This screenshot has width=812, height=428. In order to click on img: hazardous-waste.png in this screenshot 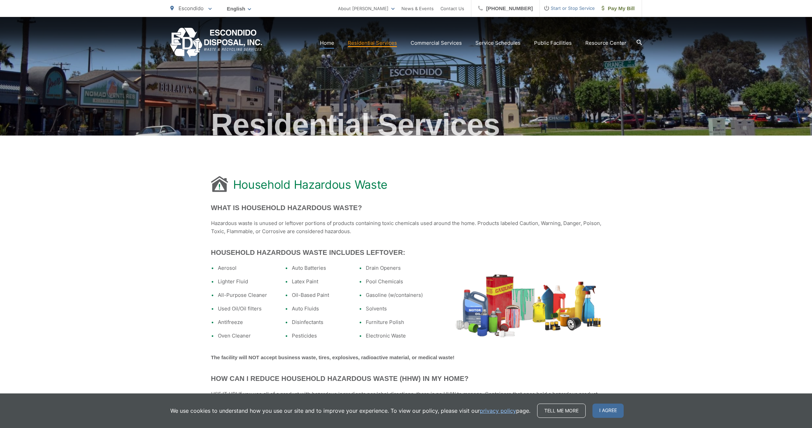, I will do `click(528, 306)`.